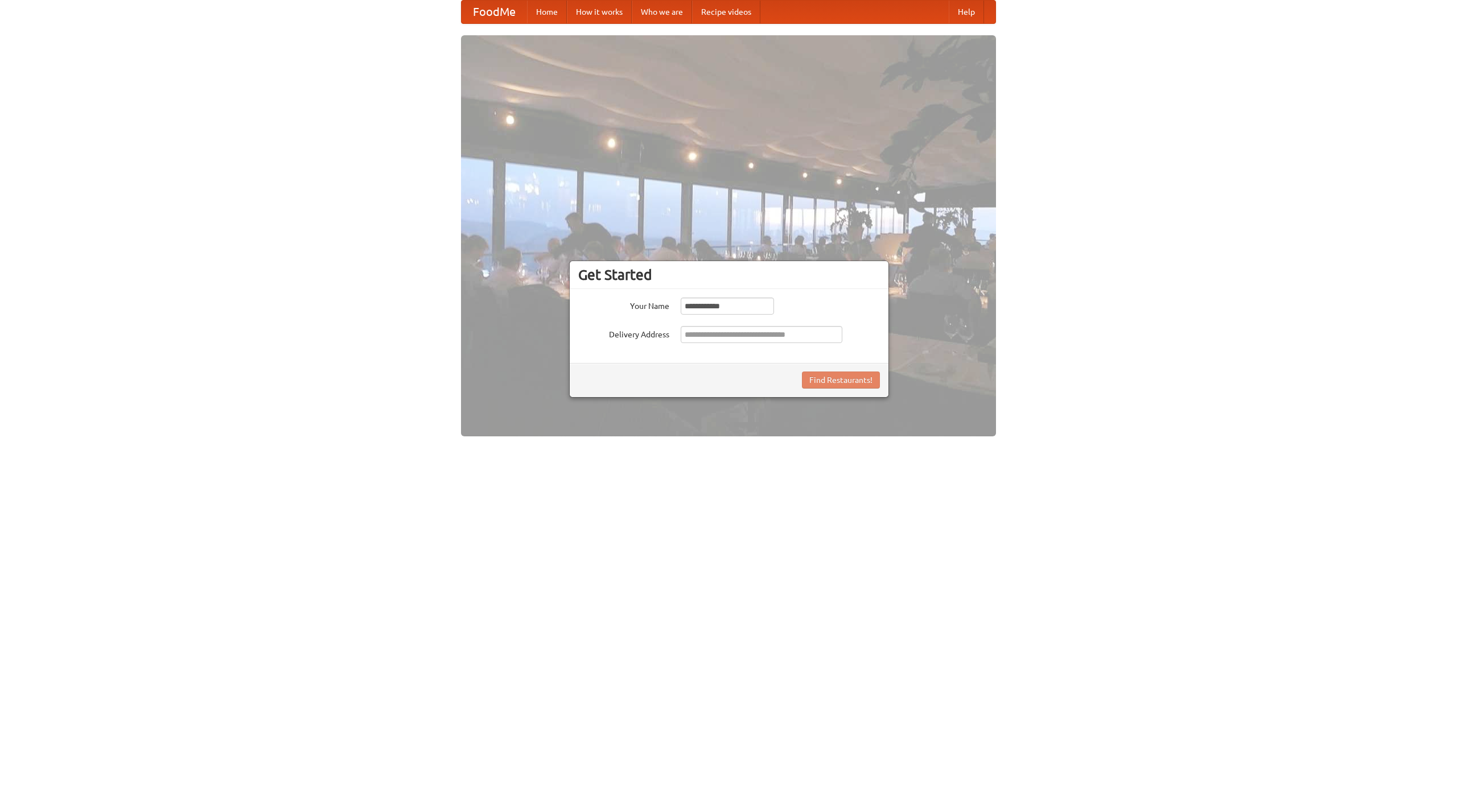 This screenshot has height=805, width=1457. I want to click on a: Recipe videos, so click(726, 12).